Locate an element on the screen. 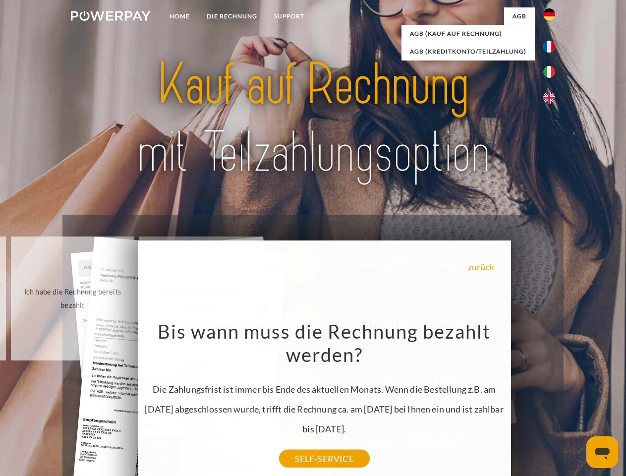 The height and width of the screenshot is (476, 626). img: de is located at coordinates (549, 14).